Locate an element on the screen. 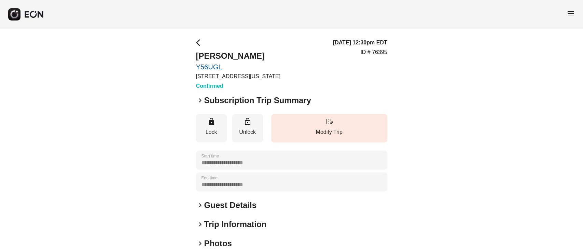 The height and width of the screenshot is (251, 583). h2: Trip Information is located at coordinates (235, 224).